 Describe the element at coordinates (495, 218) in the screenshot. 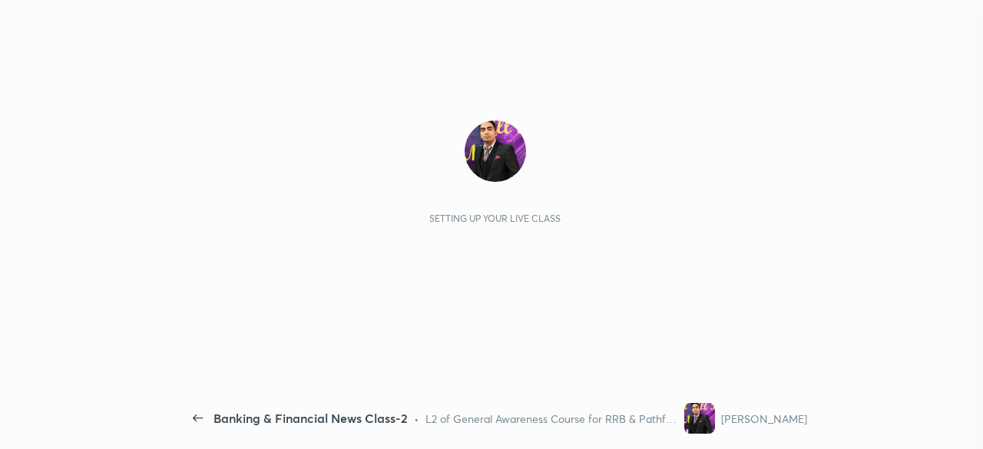

I see `div: Setting up your live class` at that location.